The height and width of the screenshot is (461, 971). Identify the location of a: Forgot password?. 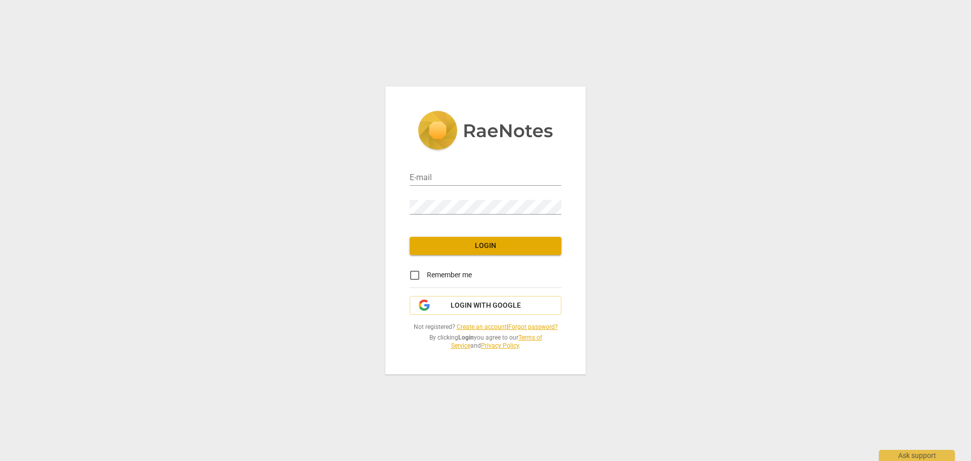
(533, 327).